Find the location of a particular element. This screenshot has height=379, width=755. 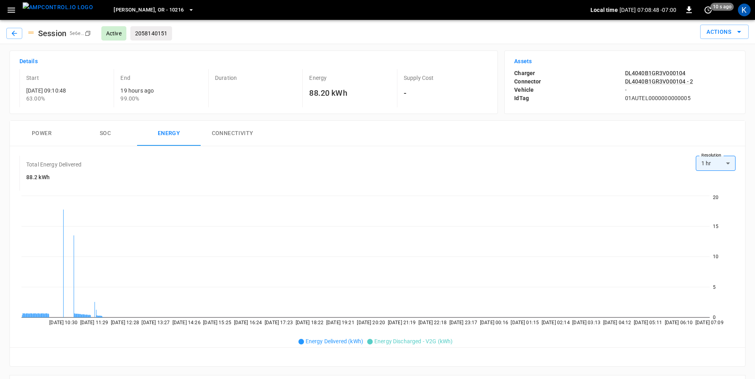

h6: 88.2 kWh is located at coordinates (54, 178).